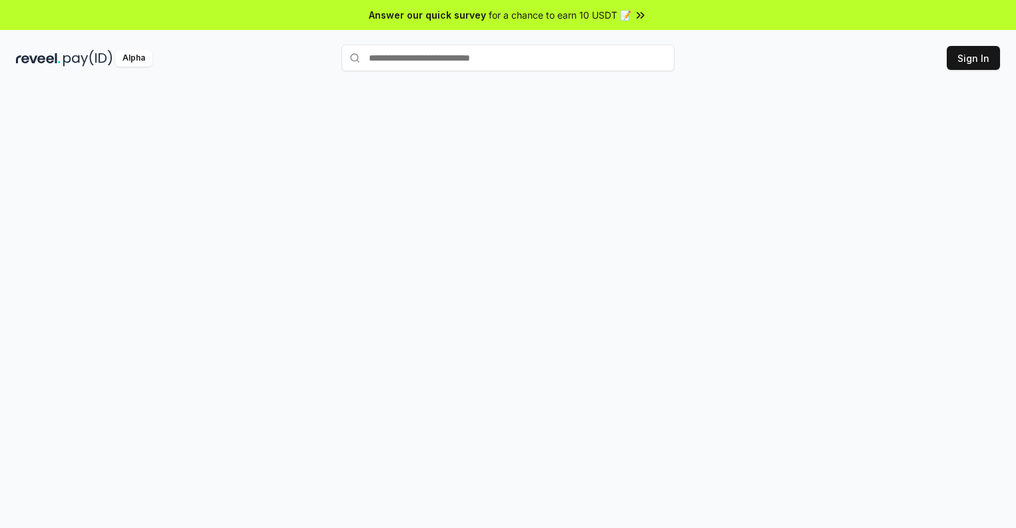 The image size is (1016, 528). Describe the element at coordinates (427, 15) in the screenshot. I see `span: Answer our quick survey` at that location.